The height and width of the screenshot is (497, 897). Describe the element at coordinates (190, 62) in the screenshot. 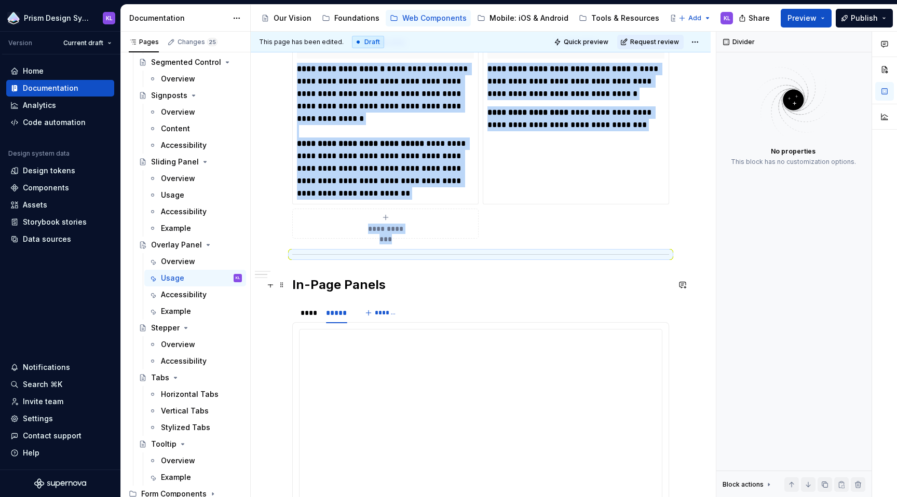

I see `a: Segmented Control` at that location.